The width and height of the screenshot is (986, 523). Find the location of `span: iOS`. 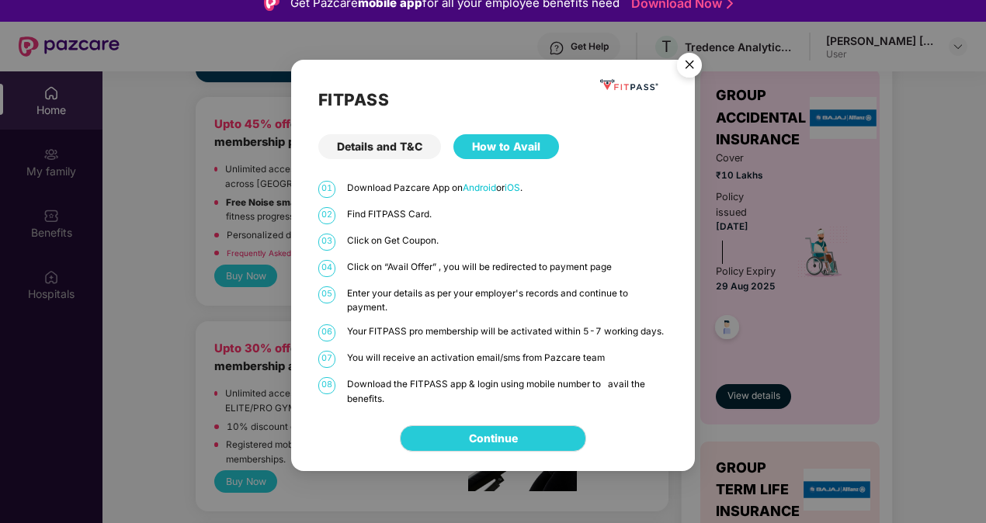

span: iOS is located at coordinates (513, 188).